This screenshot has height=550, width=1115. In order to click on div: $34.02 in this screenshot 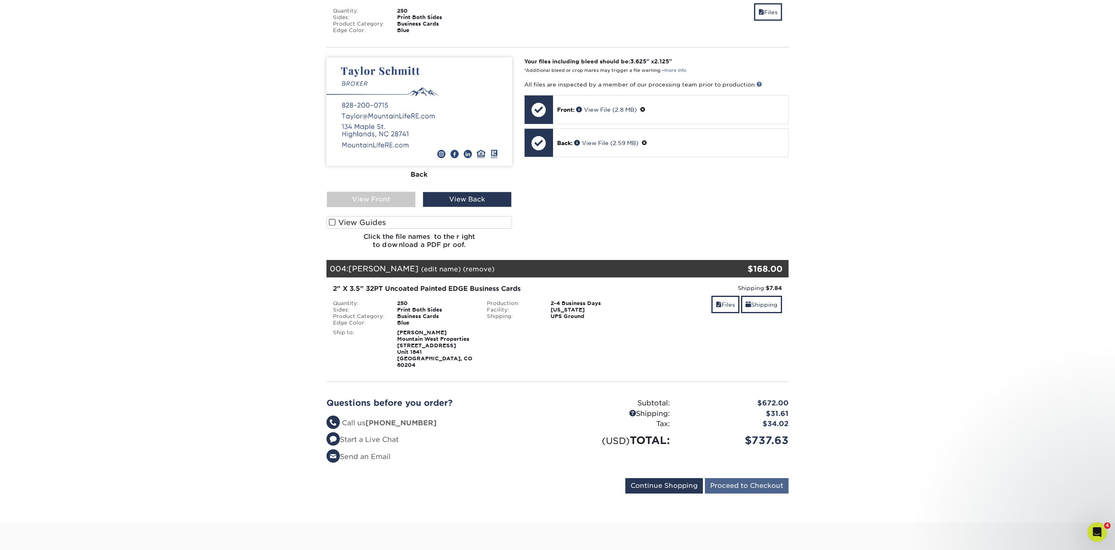, I will do `click(735, 424)`.